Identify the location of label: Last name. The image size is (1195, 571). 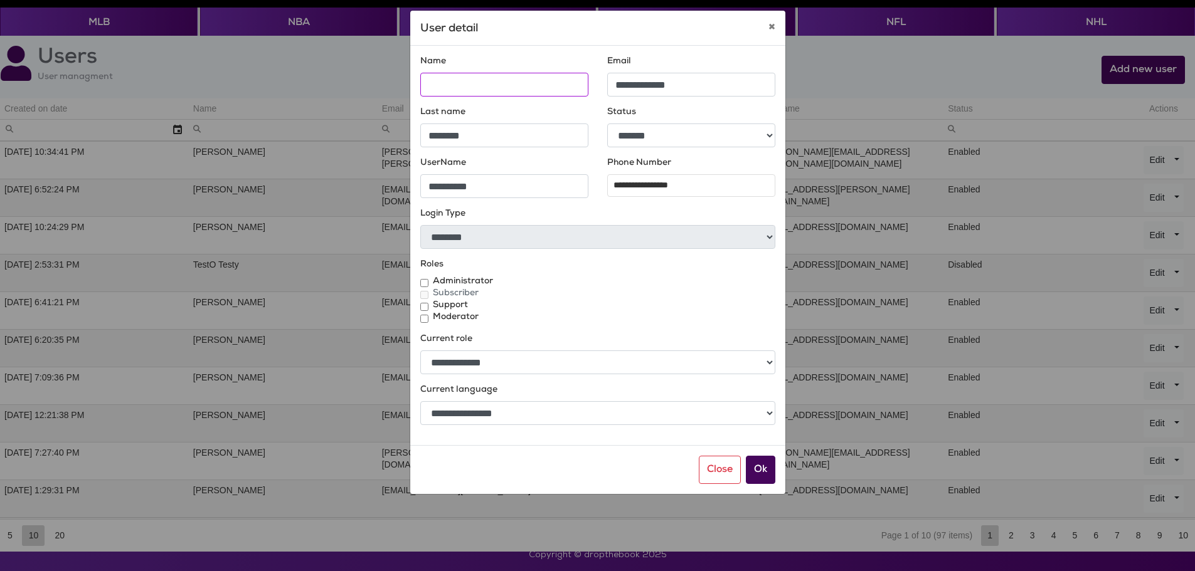
(443, 112).